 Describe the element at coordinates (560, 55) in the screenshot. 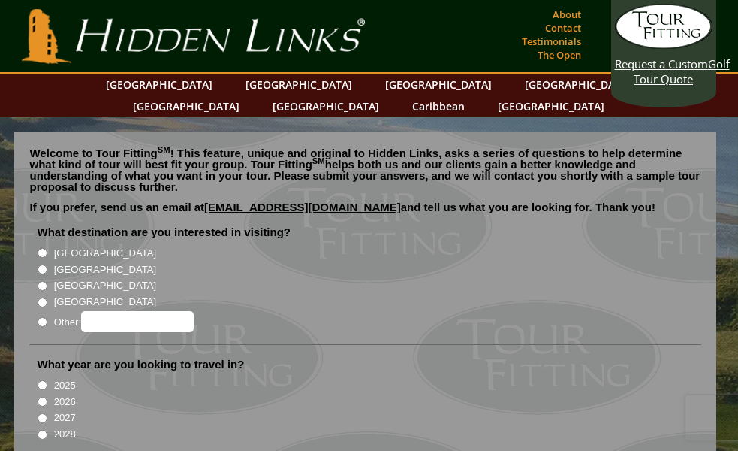

I see `a: The Open` at that location.